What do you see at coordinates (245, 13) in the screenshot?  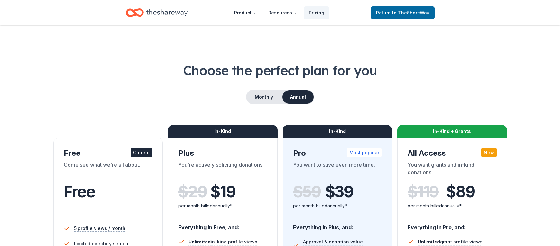 I see `button: Product` at bounding box center [245, 13].